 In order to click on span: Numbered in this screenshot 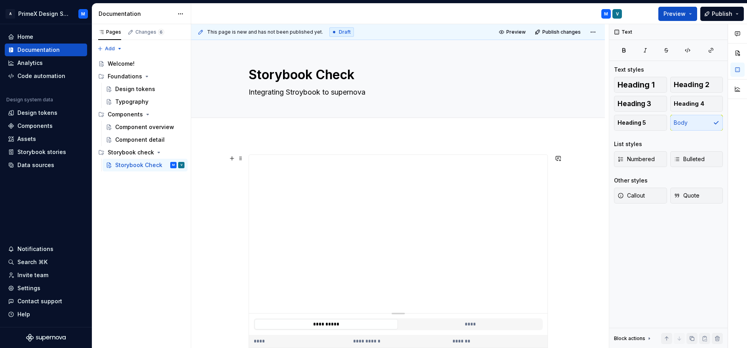, I will do `click(637, 159)`.